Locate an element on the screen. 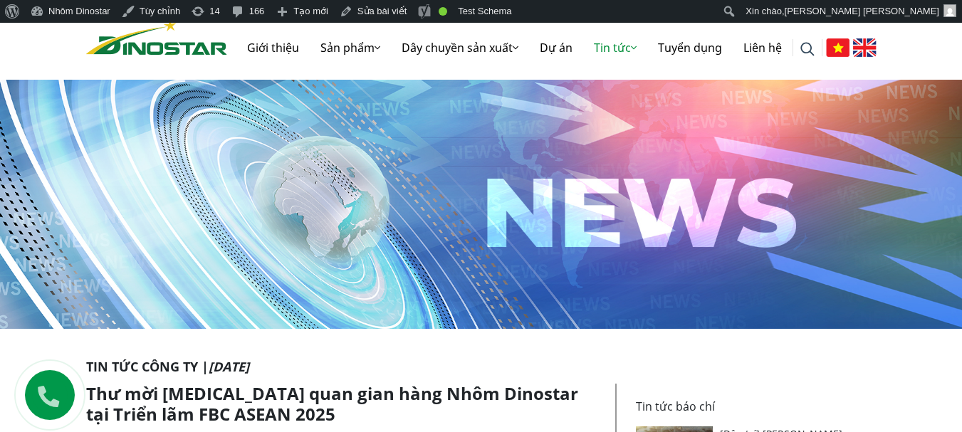  a: Tin tức is located at coordinates (615, 48).